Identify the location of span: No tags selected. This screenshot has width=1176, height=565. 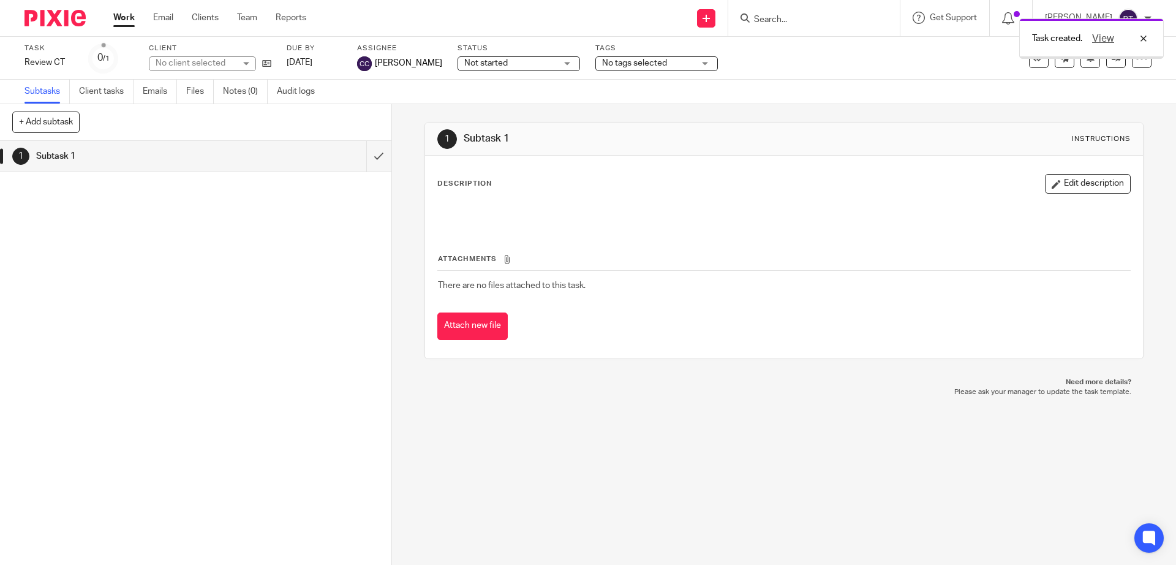
(635, 63).